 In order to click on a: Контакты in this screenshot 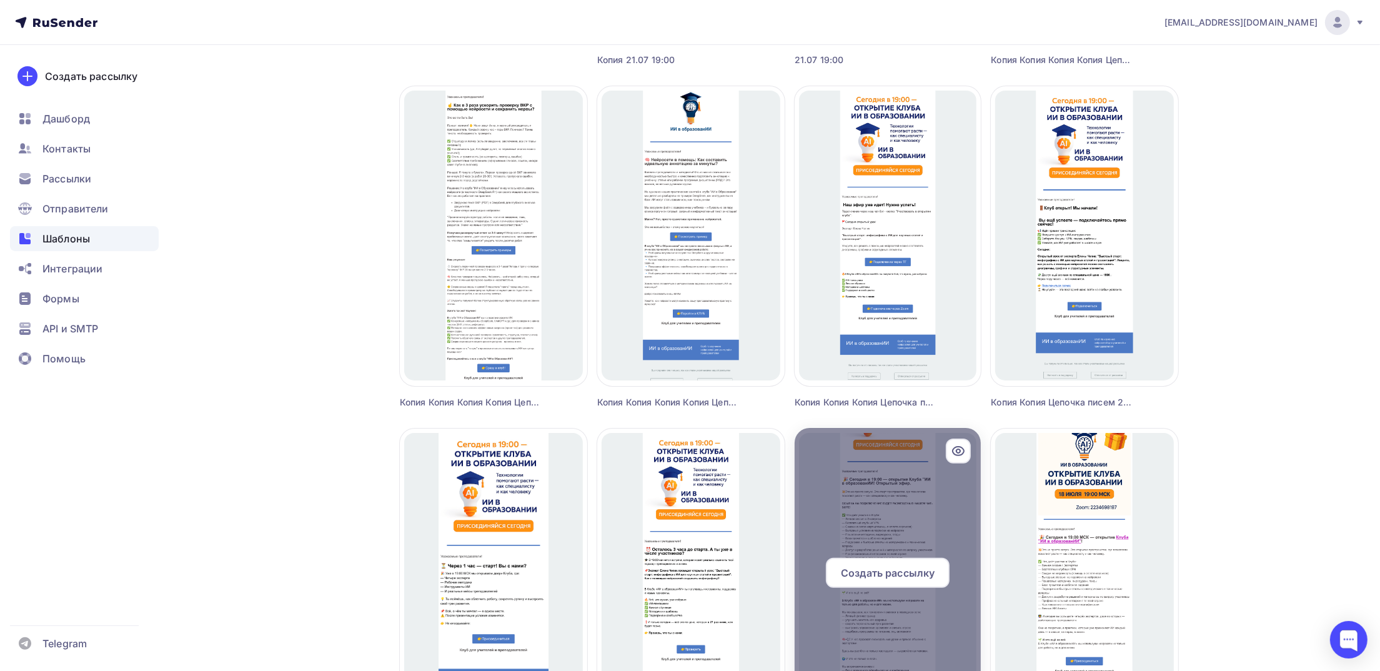, I will do `click(84, 149)`.